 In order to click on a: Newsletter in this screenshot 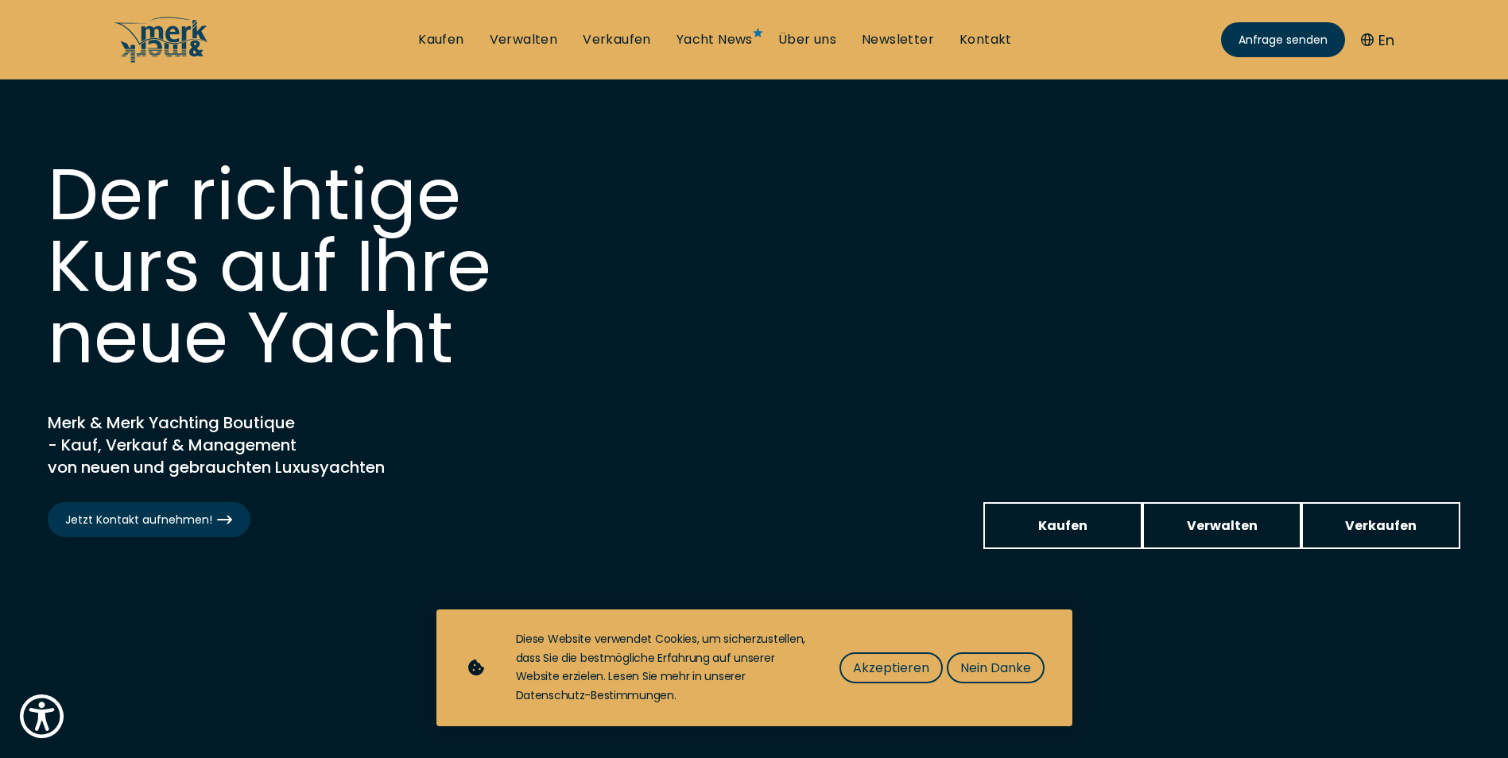, I will do `click(897, 40)`.